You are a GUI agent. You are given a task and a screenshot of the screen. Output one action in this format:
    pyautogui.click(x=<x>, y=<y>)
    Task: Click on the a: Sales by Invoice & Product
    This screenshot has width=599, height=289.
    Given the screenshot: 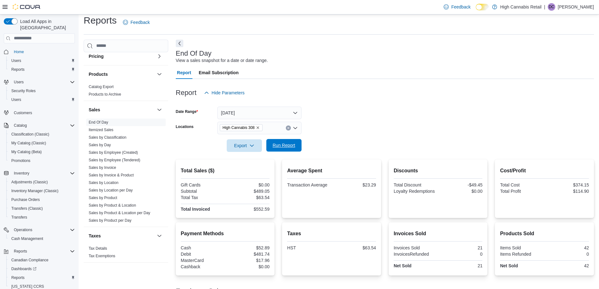 What is the action you would take?
    pyautogui.click(x=111, y=175)
    